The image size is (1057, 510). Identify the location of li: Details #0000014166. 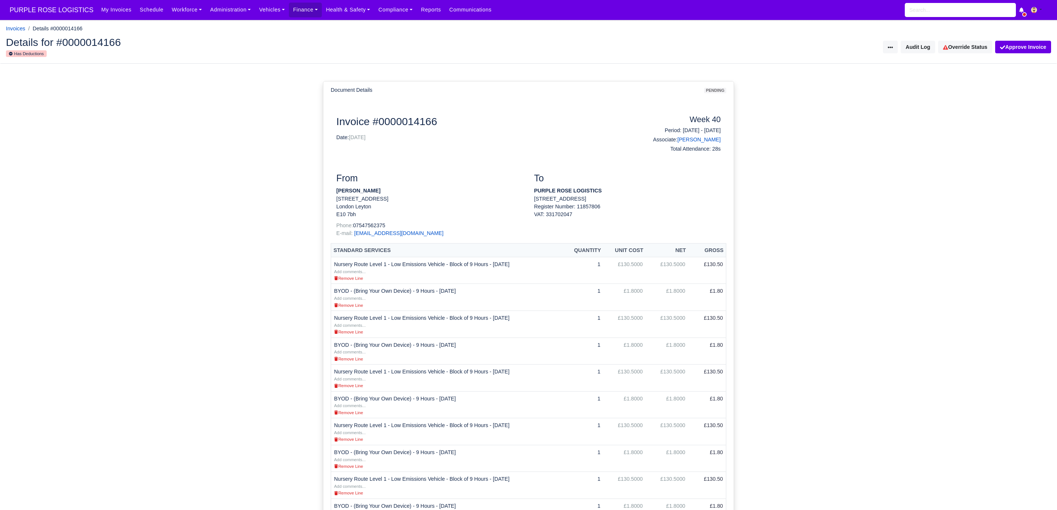
(54, 29).